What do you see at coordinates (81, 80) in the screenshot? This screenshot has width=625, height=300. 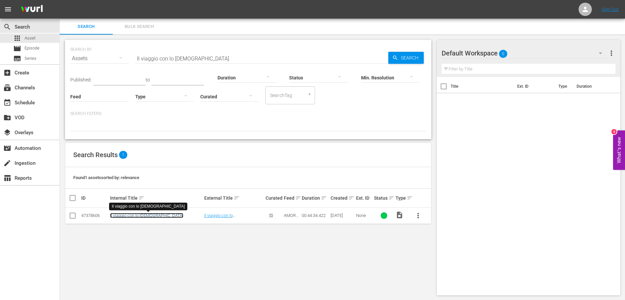 I see `span: Published:` at bounding box center [81, 80].